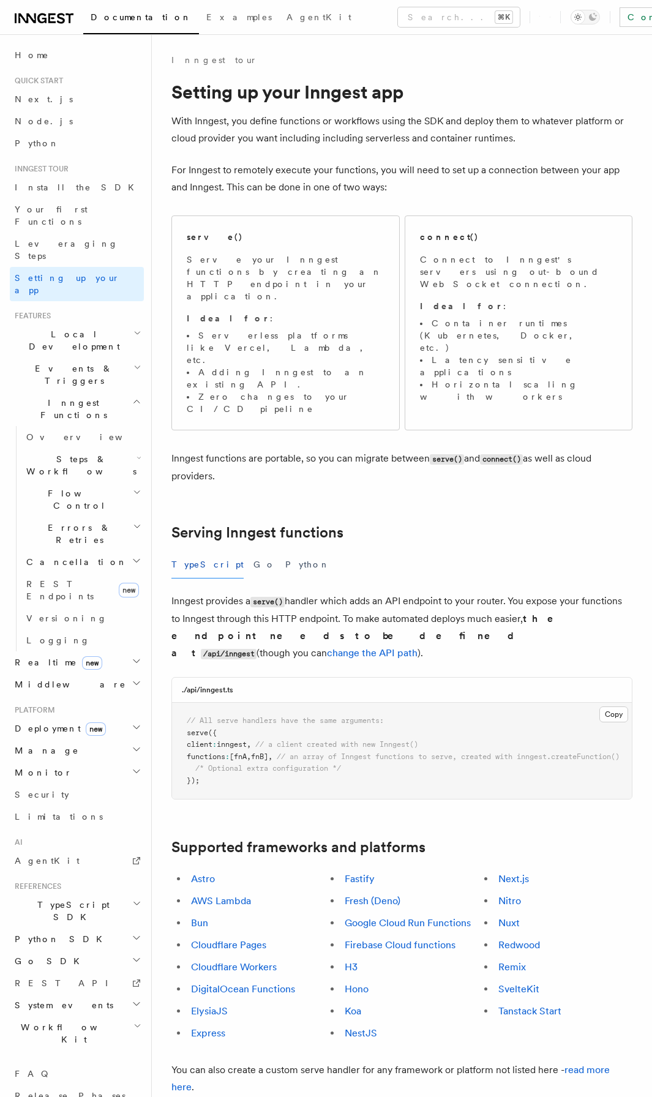 The image size is (652, 1097). What do you see at coordinates (35, 886) in the screenshot?
I see `span: References` at bounding box center [35, 886].